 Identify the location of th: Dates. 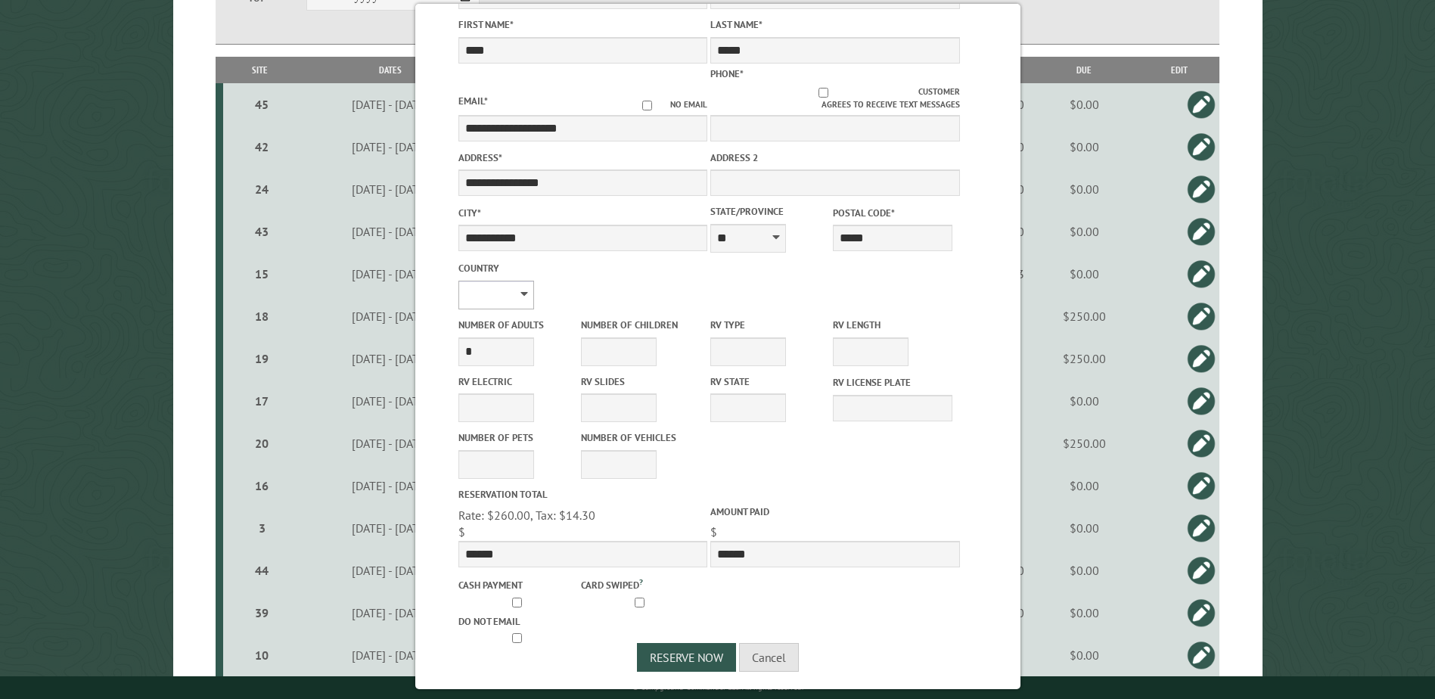
(390, 70).